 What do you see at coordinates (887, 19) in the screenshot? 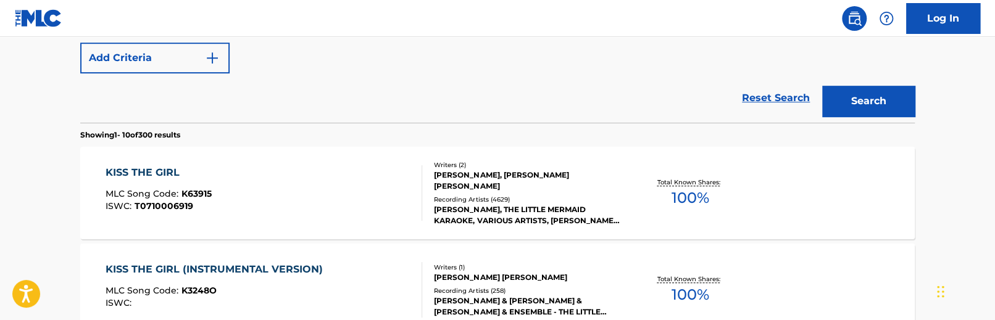
I see `img: help` at bounding box center [887, 19].